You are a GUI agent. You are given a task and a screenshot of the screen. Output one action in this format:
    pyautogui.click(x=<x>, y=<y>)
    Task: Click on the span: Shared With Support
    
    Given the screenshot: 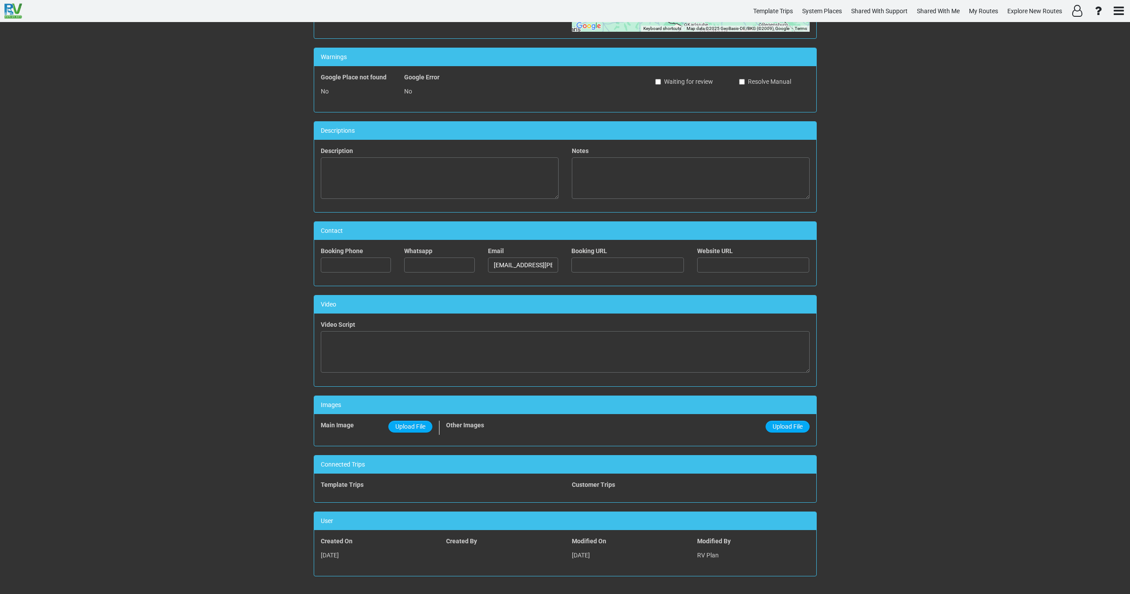 What is the action you would take?
    pyautogui.click(x=880, y=11)
    